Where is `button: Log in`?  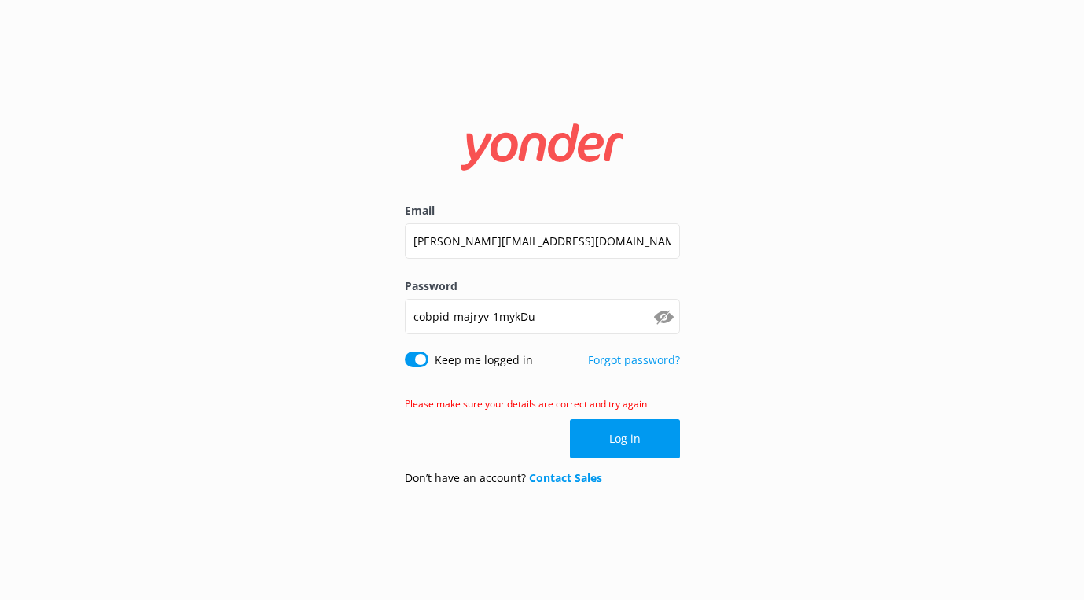
button: Log in is located at coordinates (625, 438).